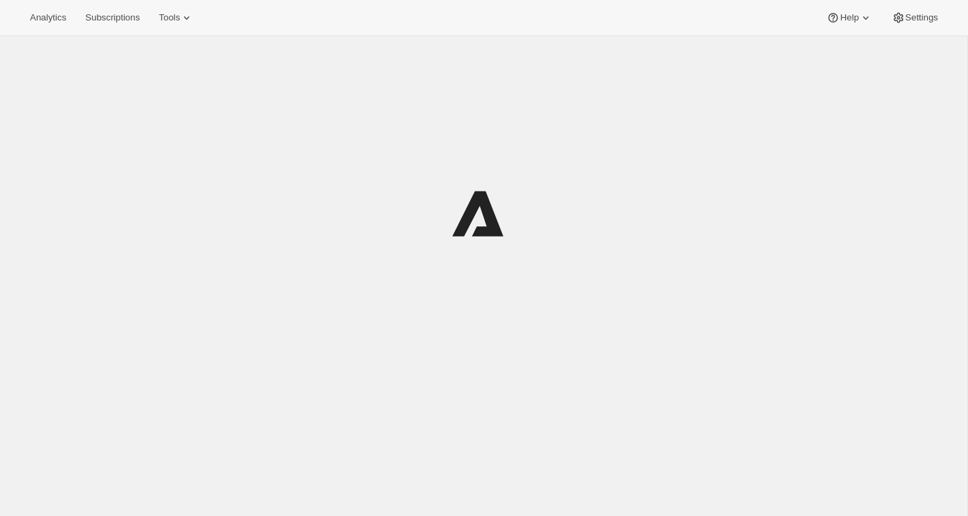 This screenshot has width=968, height=516. What do you see at coordinates (169, 18) in the screenshot?
I see `span: Tools` at bounding box center [169, 18].